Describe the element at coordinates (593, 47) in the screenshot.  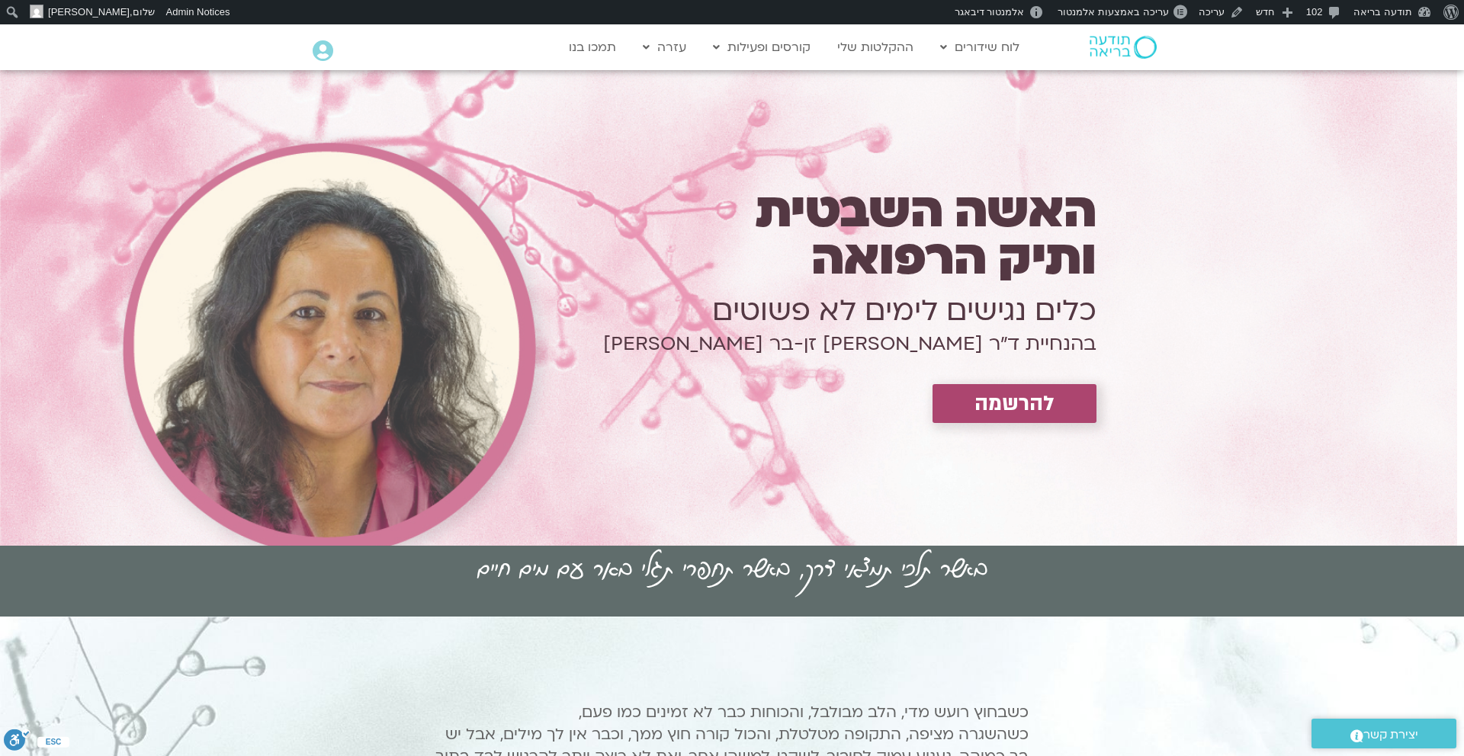
I see `a: תמכו בנו` at that location.